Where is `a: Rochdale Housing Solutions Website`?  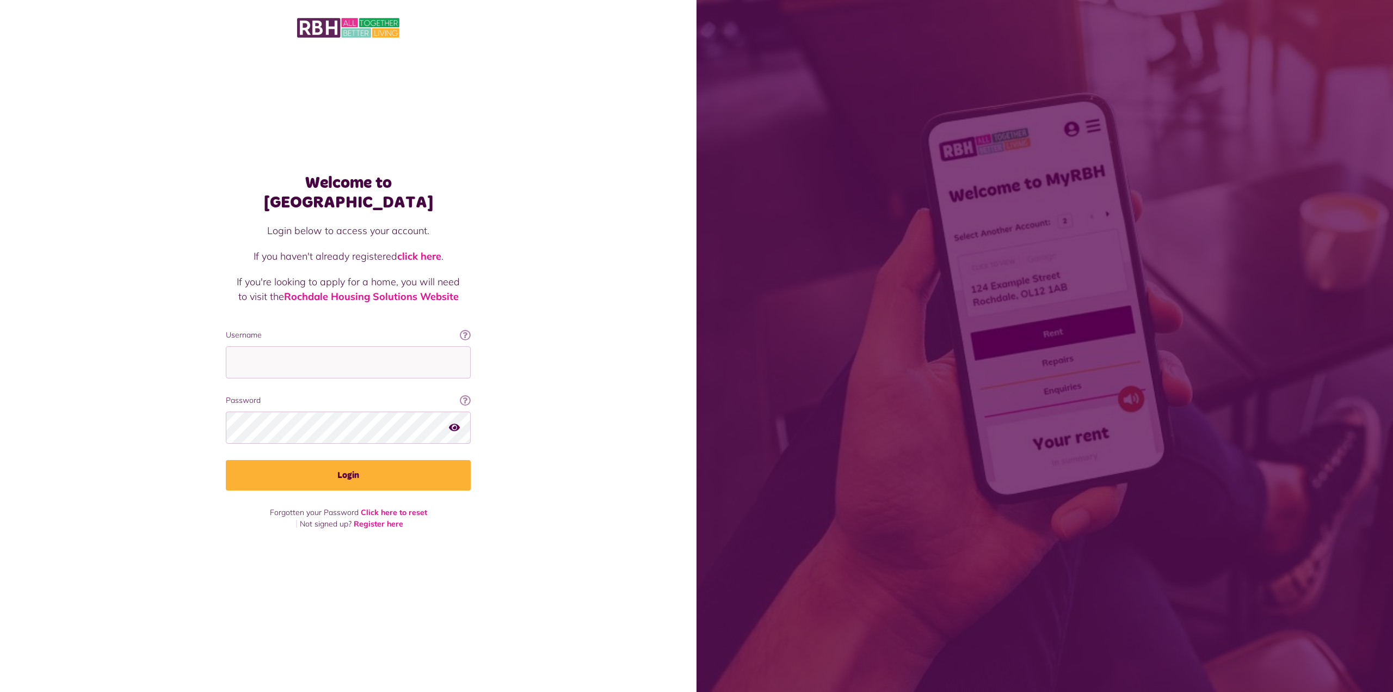 a: Rochdale Housing Solutions Website is located at coordinates (371, 296).